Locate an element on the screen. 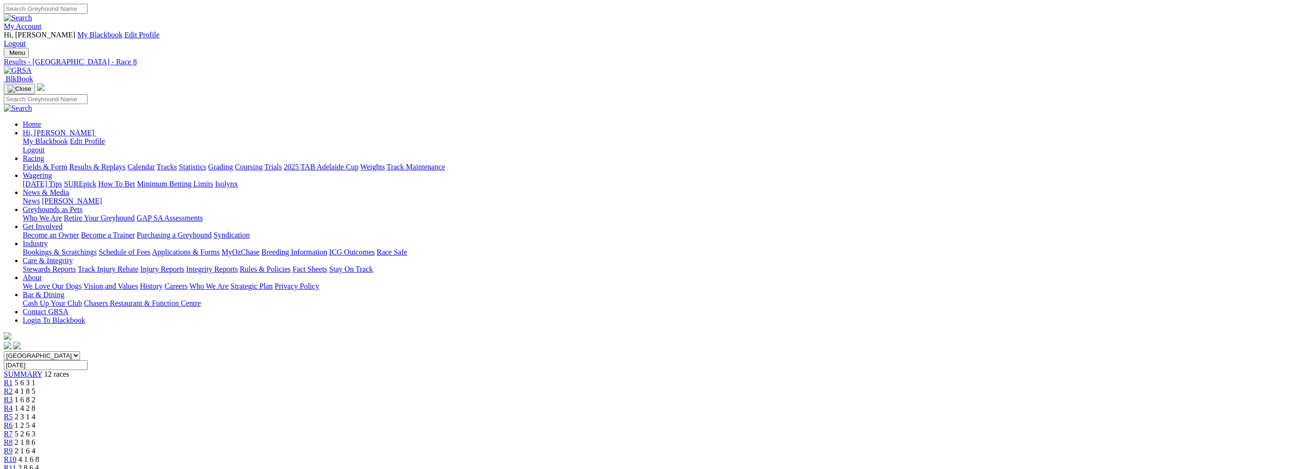 This screenshot has width=1296, height=469. a: Schedule of Fees is located at coordinates (124, 252).